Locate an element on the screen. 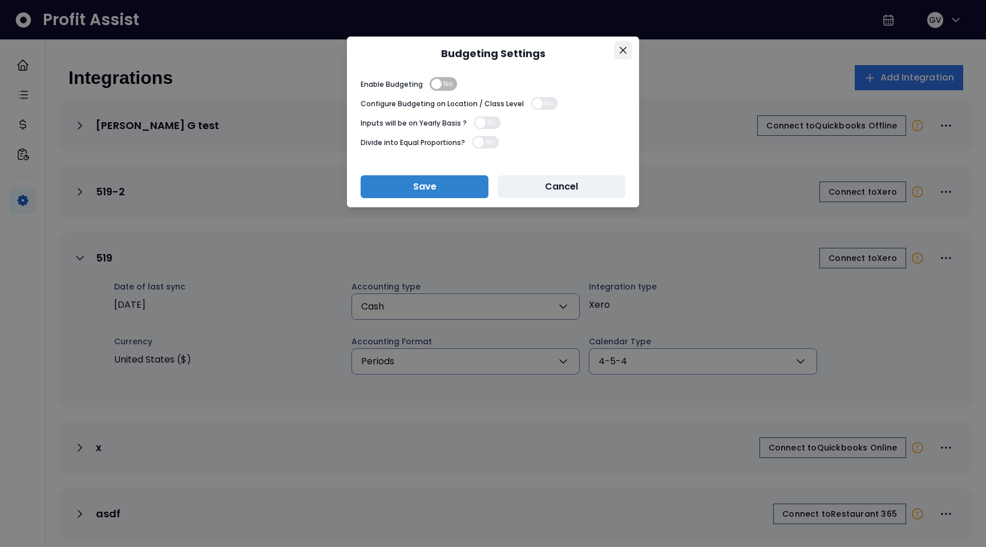 This screenshot has height=547, width=986. p: Divide into Equal Proportions? is located at coordinates (413, 143).